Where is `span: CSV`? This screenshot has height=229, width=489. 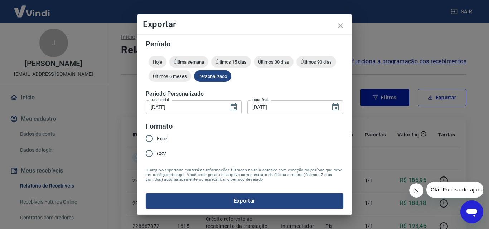 span: CSV is located at coordinates (161, 154).